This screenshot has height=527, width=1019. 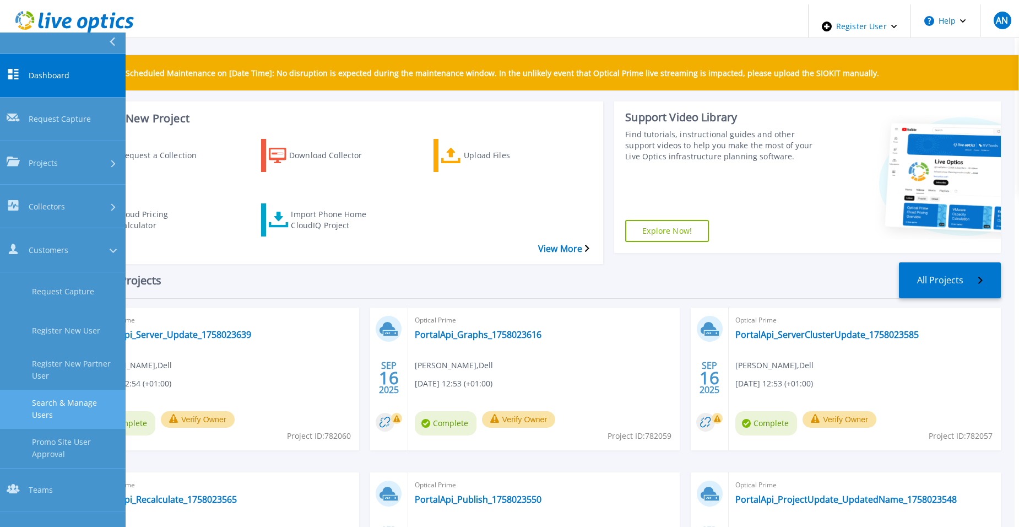 What do you see at coordinates (335, 220) in the screenshot?
I see `div: Import Phone Home CloudIQ Project` at bounding box center [335, 220].